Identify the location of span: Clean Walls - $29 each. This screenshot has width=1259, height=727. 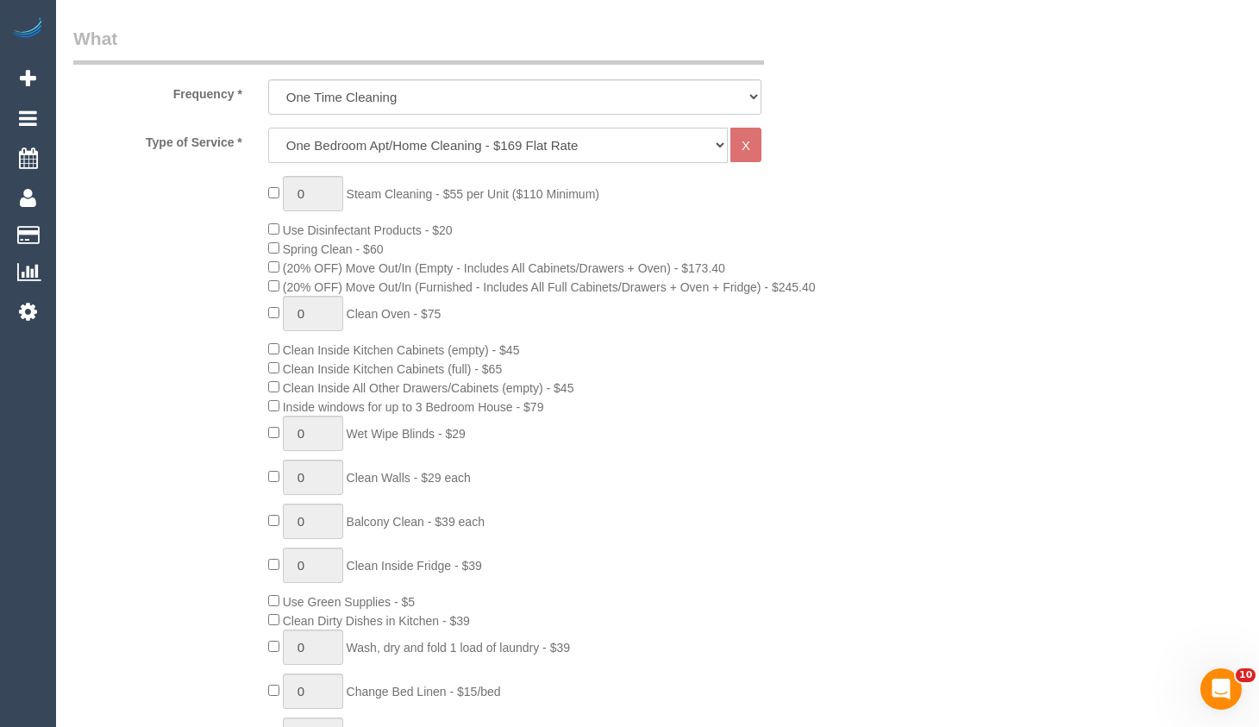
(409, 478).